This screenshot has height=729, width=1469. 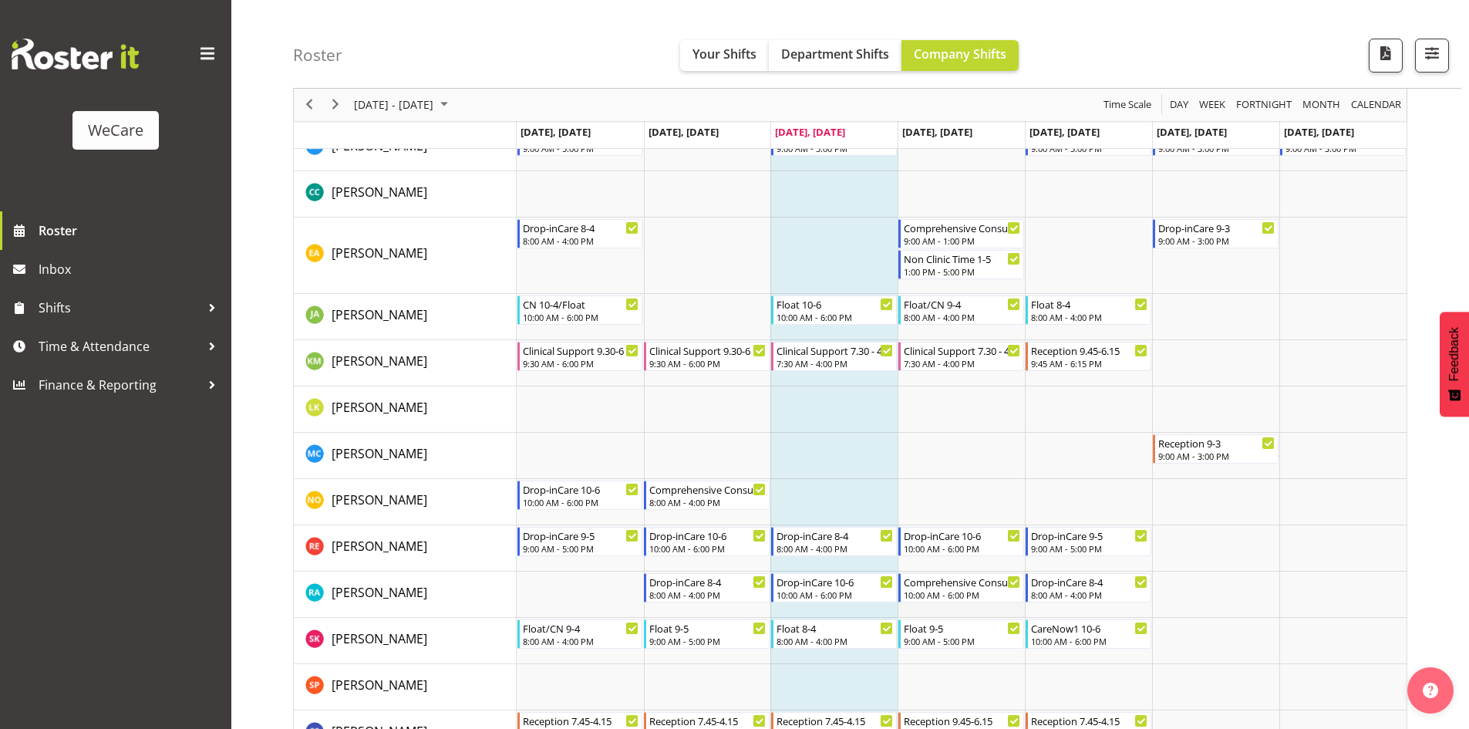 I want to click on div: Rachna Anderson"s event - Drop-inCare 8-4 Begin From Tuesday, September 30, 2025 at 8:00:00 AM GM..., so click(x=707, y=588).